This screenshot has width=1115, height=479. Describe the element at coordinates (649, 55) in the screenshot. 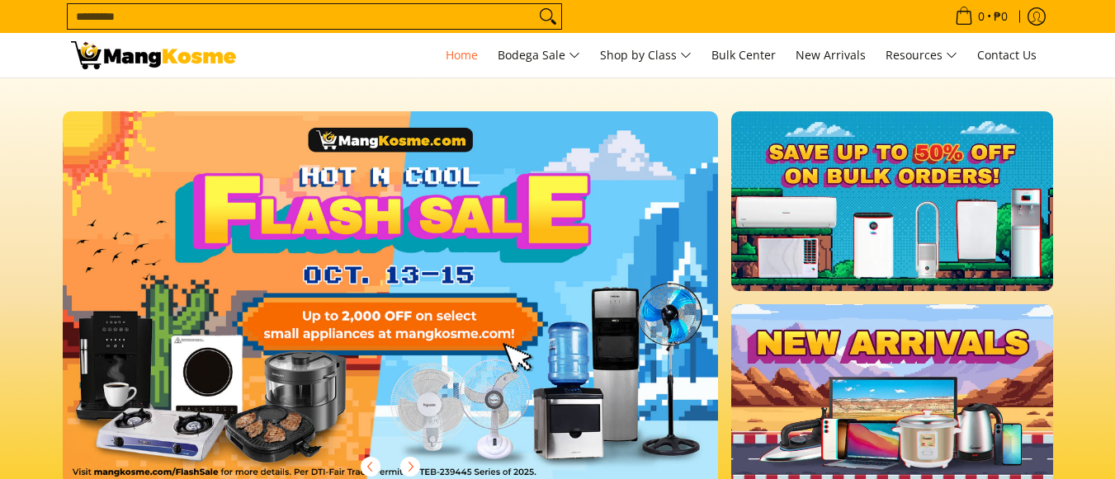

I see `nav: Main Menu` at that location.